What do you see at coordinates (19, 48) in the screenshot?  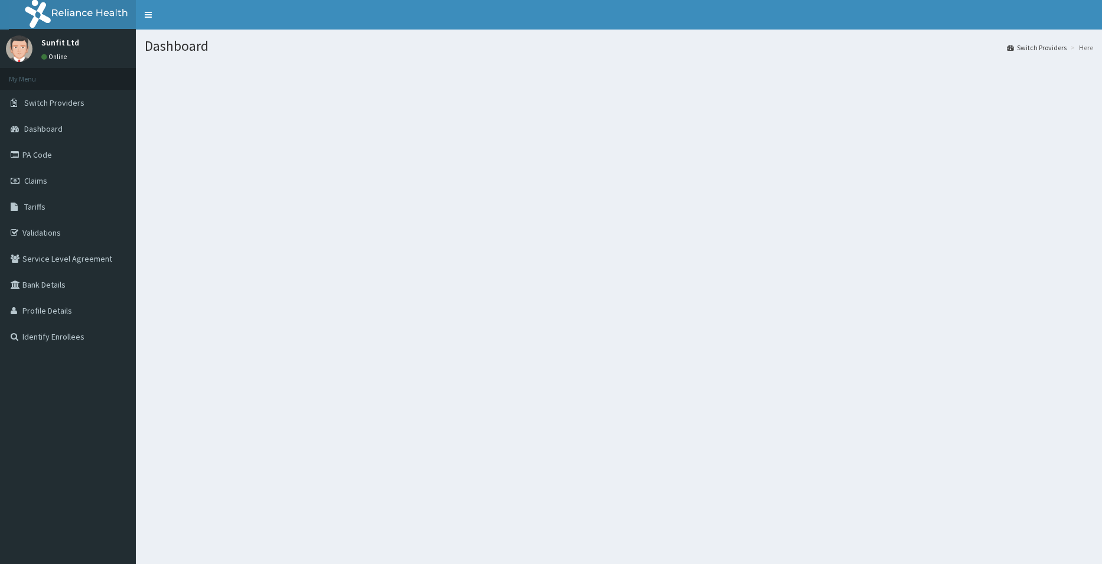 I see `img: User Image` at bounding box center [19, 48].